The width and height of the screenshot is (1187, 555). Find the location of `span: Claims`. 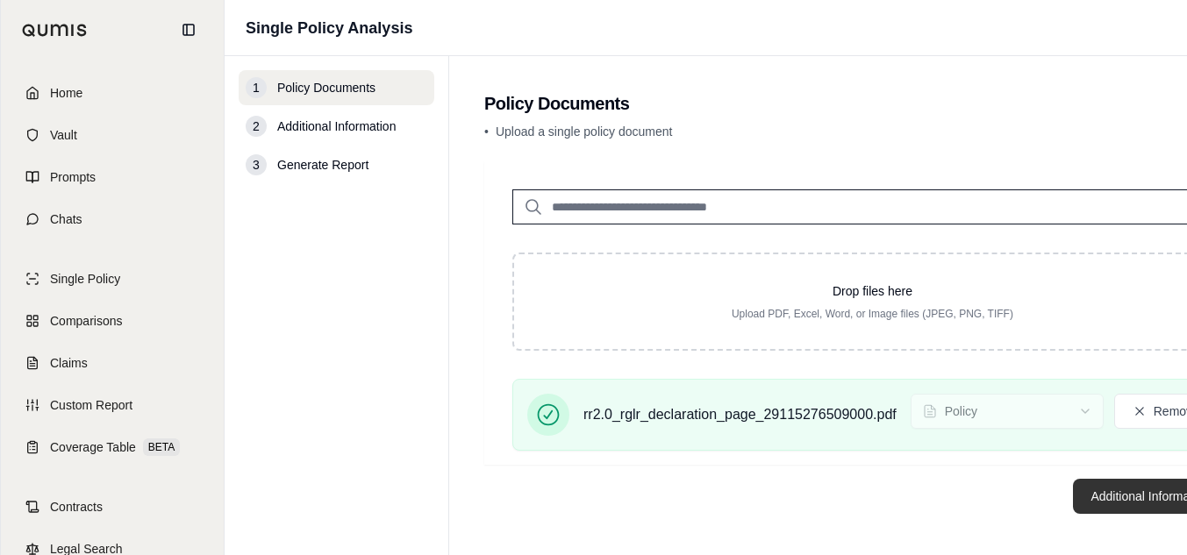

span: Claims is located at coordinates (68, 363).